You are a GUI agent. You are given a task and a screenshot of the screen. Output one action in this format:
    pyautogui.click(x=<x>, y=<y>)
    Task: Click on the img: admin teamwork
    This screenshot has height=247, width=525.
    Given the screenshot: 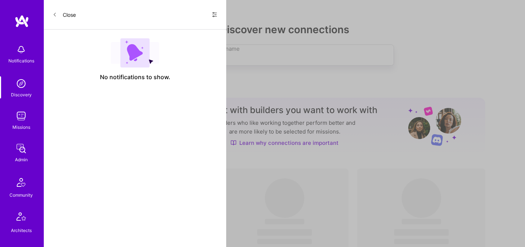 What is the action you would take?
    pyautogui.click(x=21, y=148)
    